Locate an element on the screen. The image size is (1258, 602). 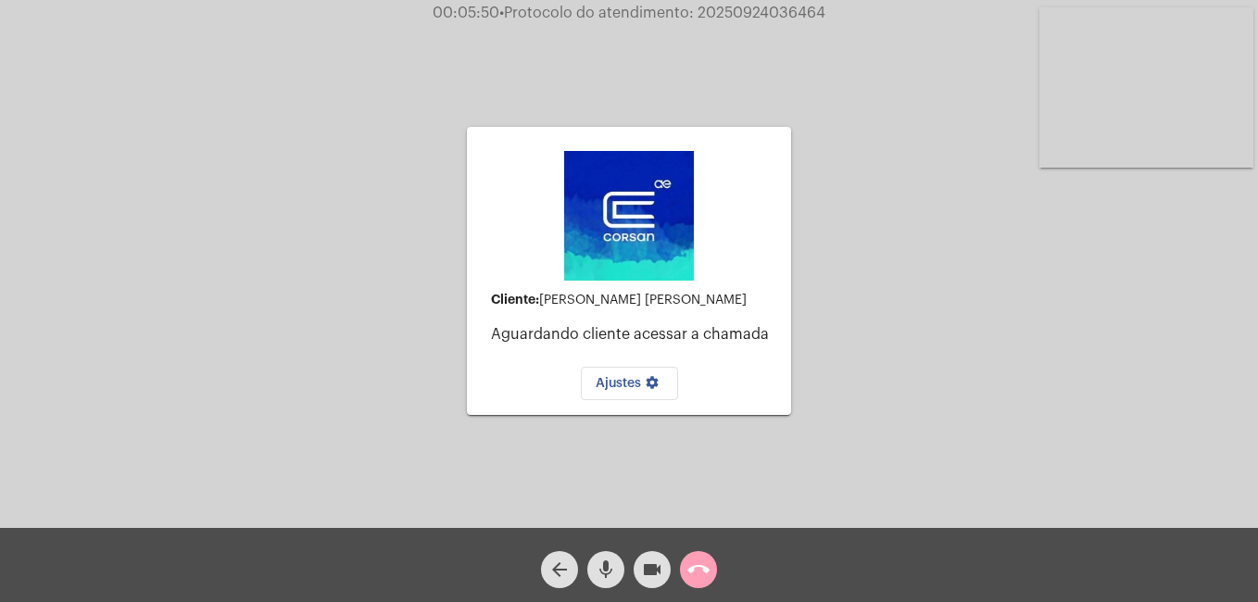
mat-icon: arrow_back is located at coordinates (559, 570).